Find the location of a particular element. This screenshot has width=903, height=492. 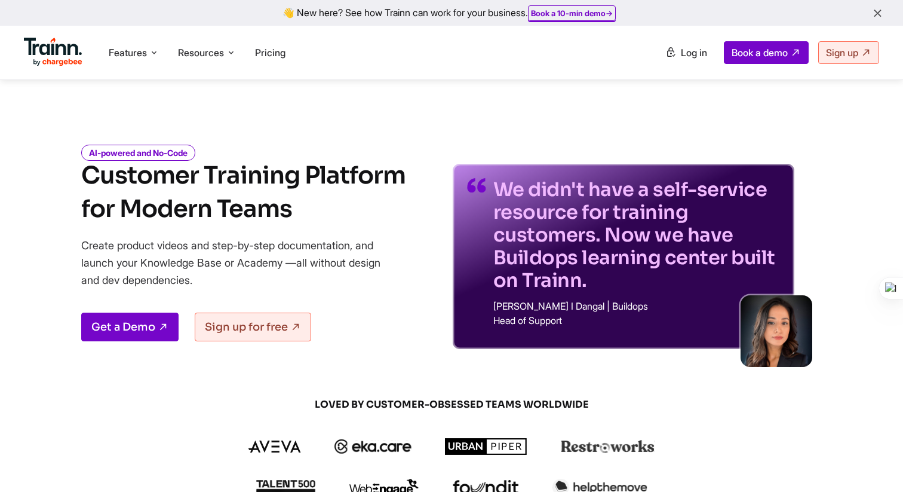

a: Book a 10-min demo→ is located at coordinates (572, 13).